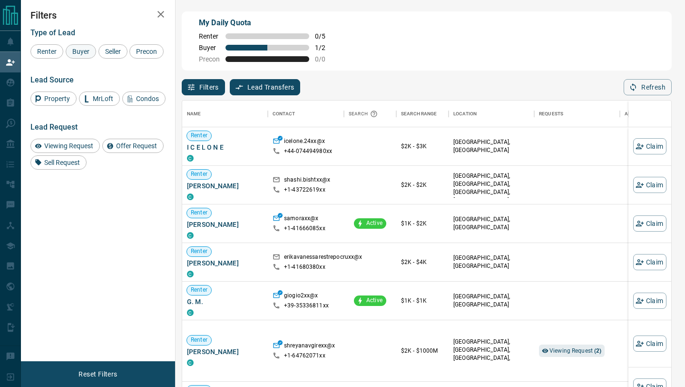 This screenshot has width=685, height=387. What do you see at coordinates (305, 142) in the screenshot?
I see `p: icelone.24xx@x` at bounding box center [305, 142].